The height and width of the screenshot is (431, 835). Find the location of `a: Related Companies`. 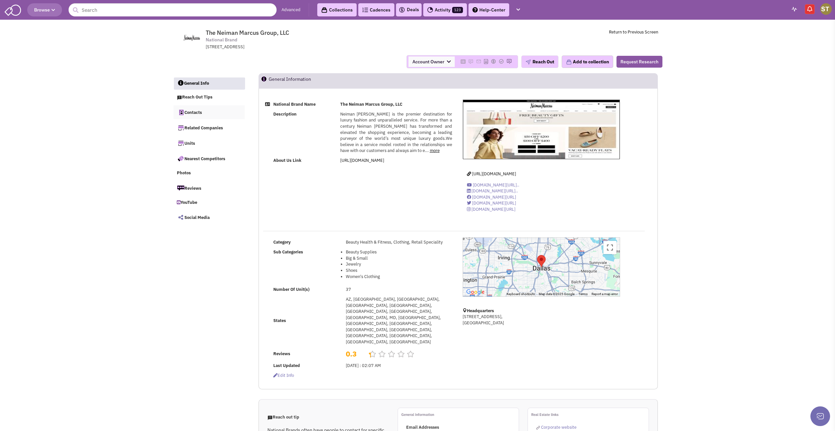

a: Related Companies is located at coordinates (209, 128).